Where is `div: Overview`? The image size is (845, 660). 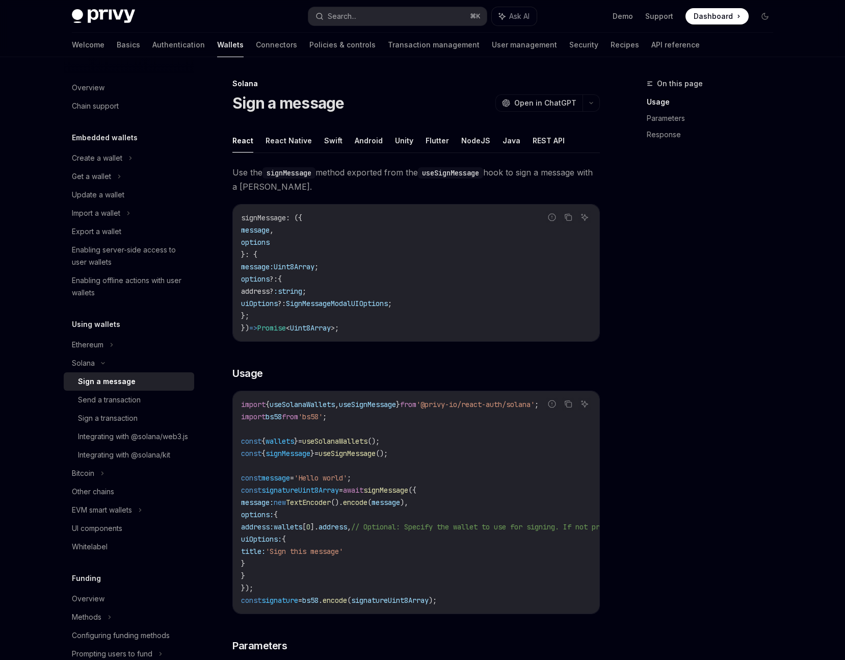 div: Overview is located at coordinates (88, 599).